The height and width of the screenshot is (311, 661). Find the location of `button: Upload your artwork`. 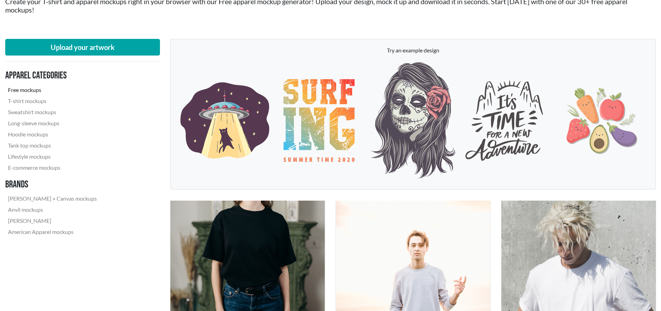

button: Upload your artwork is located at coordinates (83, 47).